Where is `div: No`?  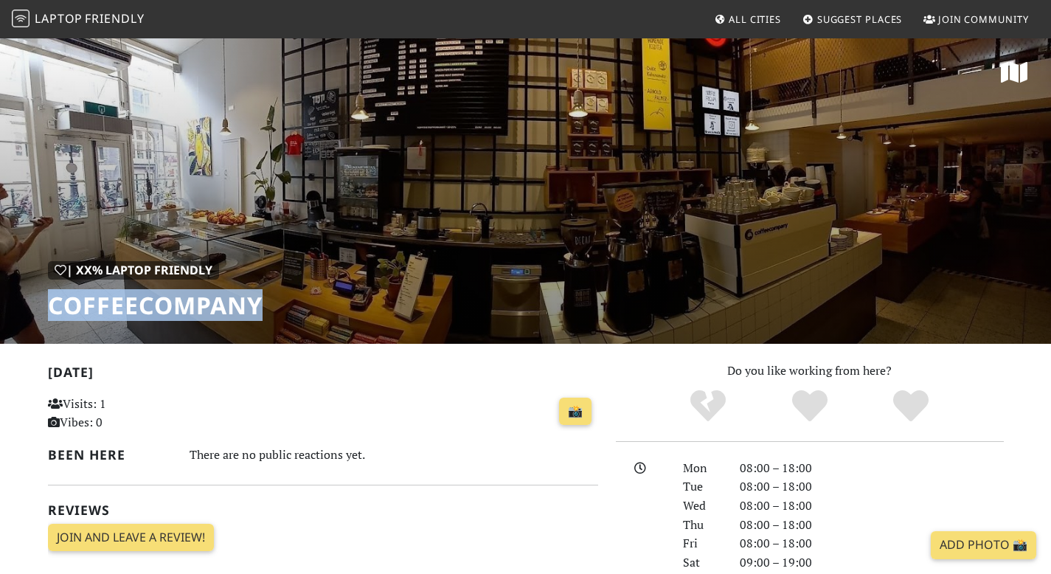 div: No is located at coordinates (708, 406).